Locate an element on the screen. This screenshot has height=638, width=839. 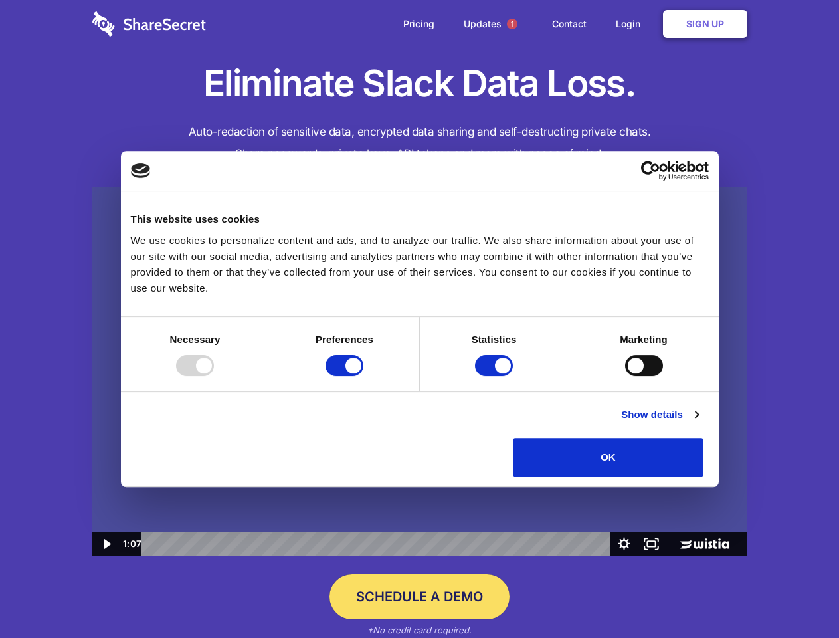
button: Show settings menu is located at coordinates (624, 543).